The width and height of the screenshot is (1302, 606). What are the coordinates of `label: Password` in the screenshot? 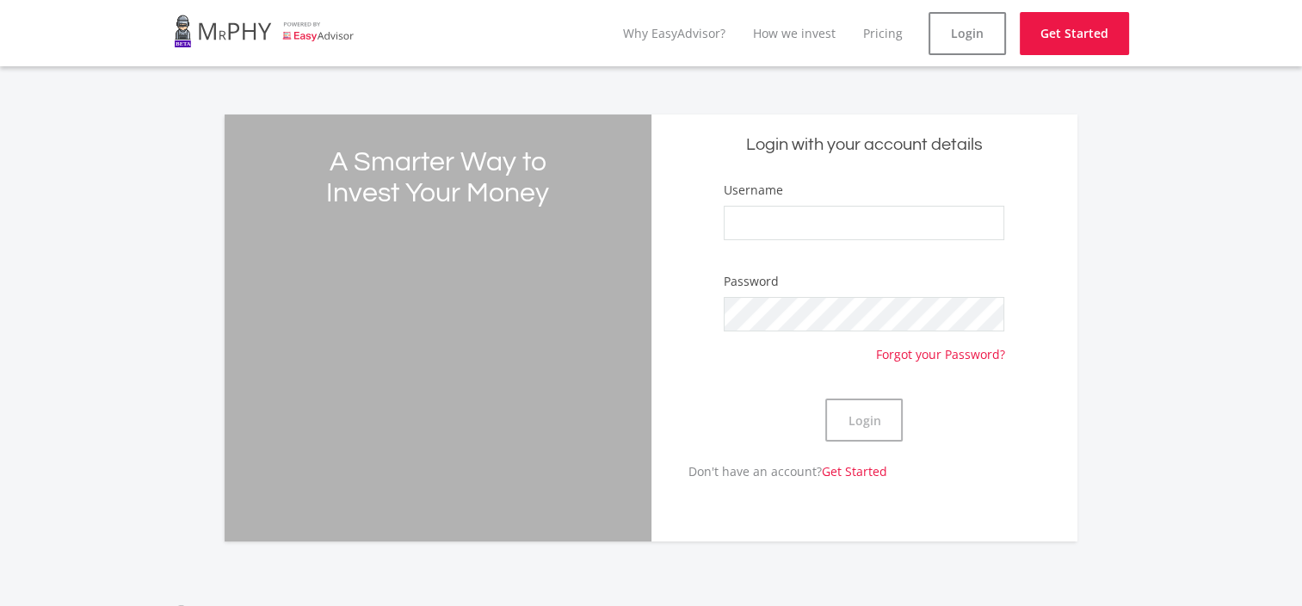 It's located at (751, 281).